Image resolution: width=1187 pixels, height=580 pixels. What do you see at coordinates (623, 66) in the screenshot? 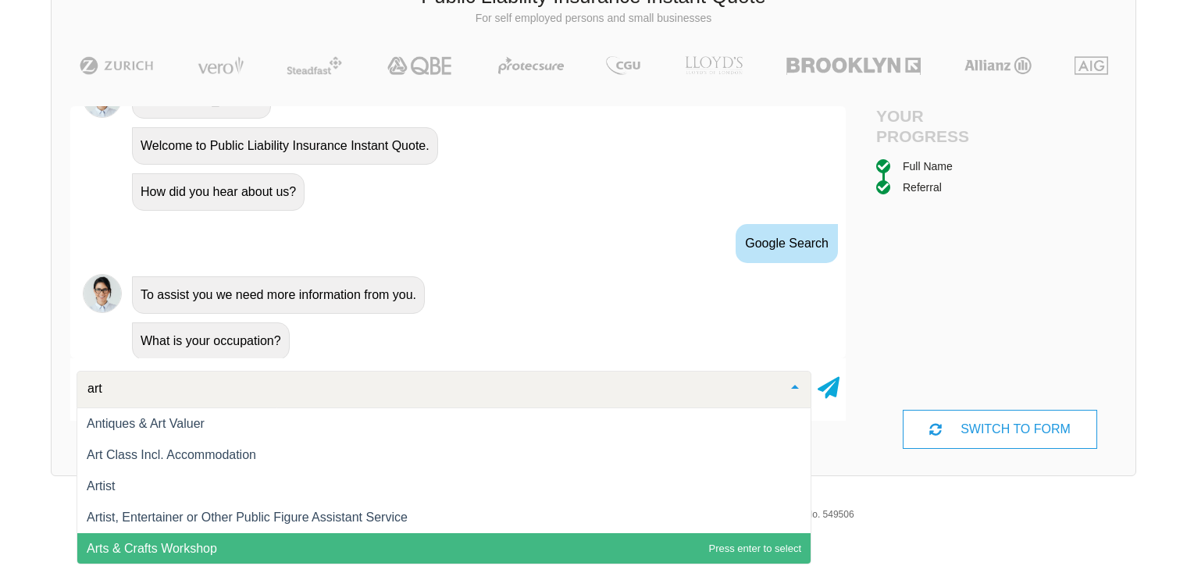
I see `img: CGU | Public Liability Insurance` at bounding box center [623, 66].